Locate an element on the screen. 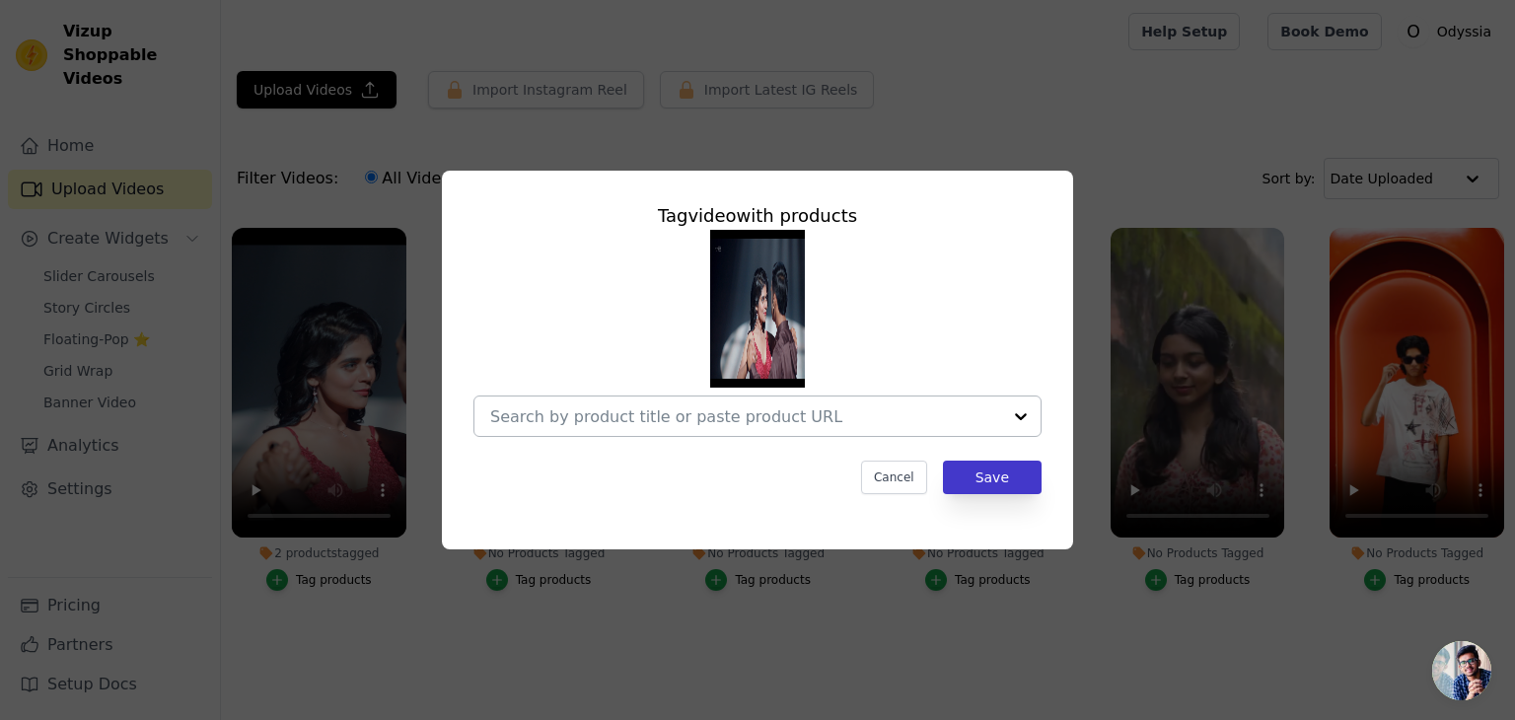 The width and height of the screenshot is (1515, 720). img: tn-1243c723e5114a56bbd0beefb7653c48.png is located at coordinates (758, 309).